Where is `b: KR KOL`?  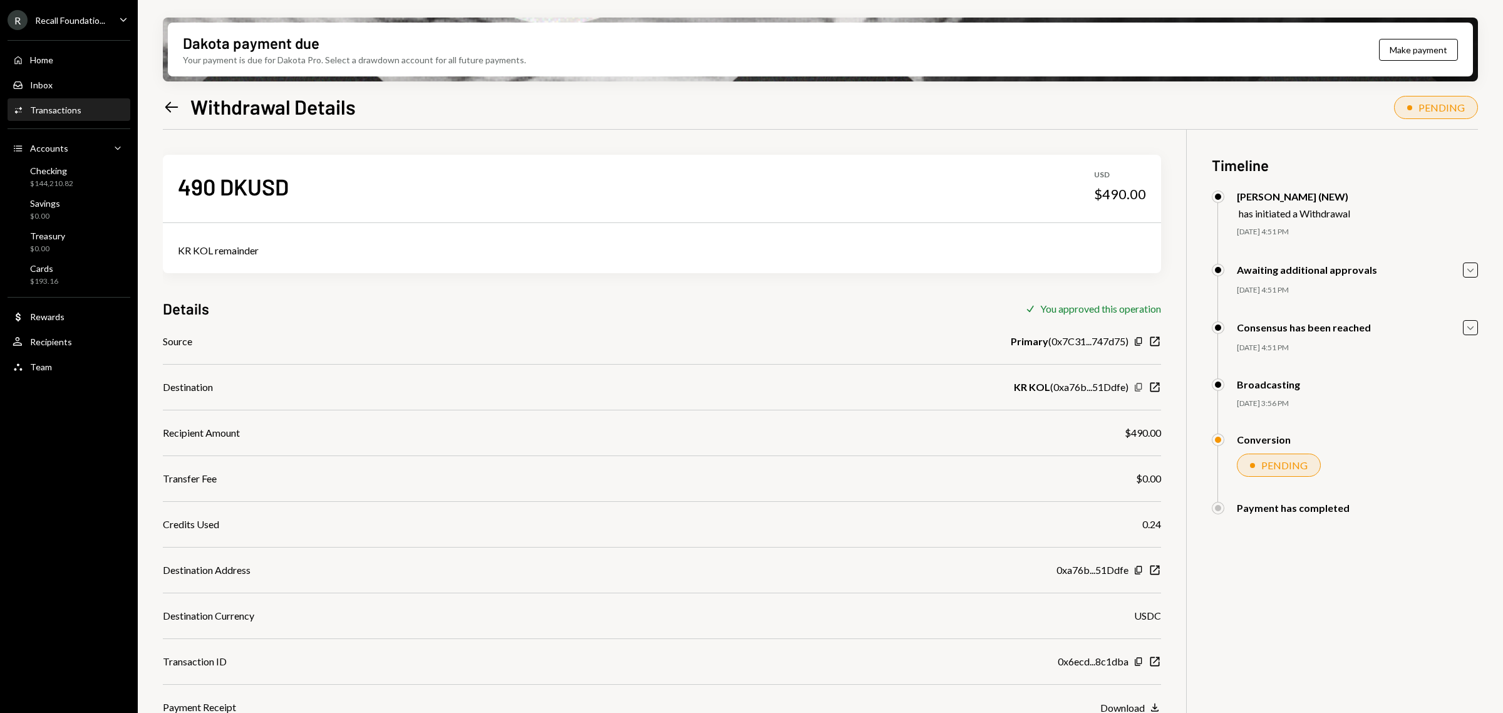
b: KR KOL is located at coordinates (1032, 387).